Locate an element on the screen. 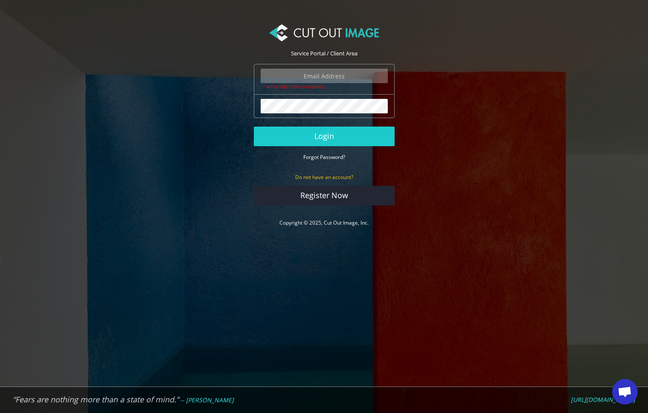 This screenshot has height=413, width=648. div: Chat abierto is located at coordinates (625, 392).